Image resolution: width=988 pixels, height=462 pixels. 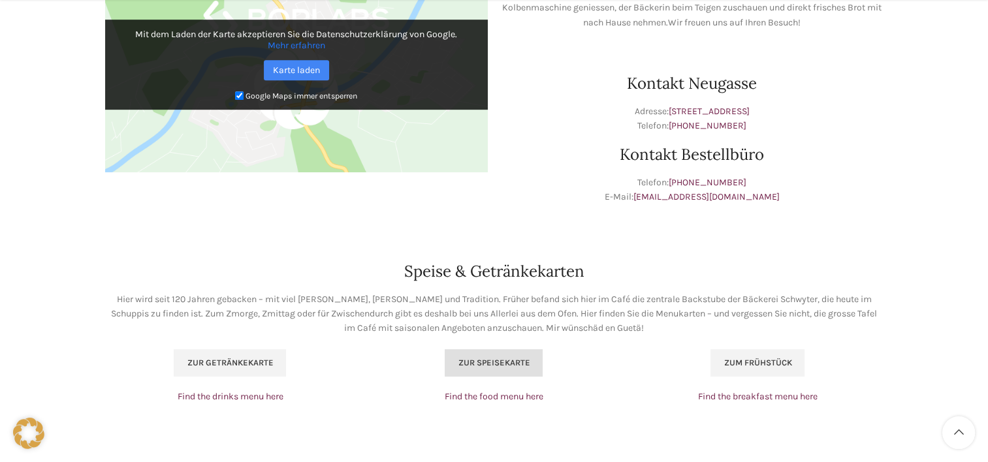 I want to click on h2: Speise & Getränkekarten, so click(x=494, y=272).